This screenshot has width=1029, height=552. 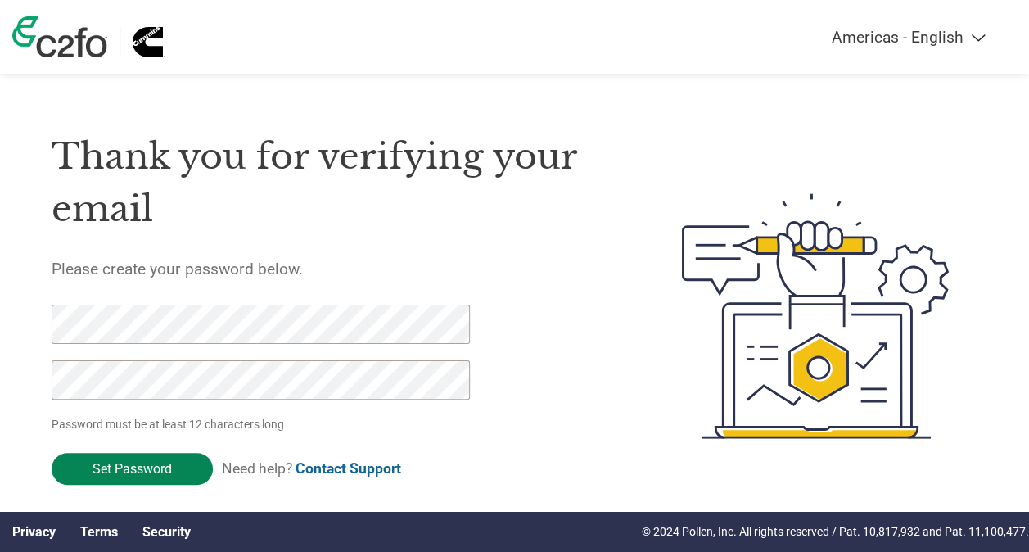 I want to click on p: © 2024 Pollen, Inc. All rights reserved / Pat. 10,817,932 and Pat. 11,100,477., so click(x=835, y=531).